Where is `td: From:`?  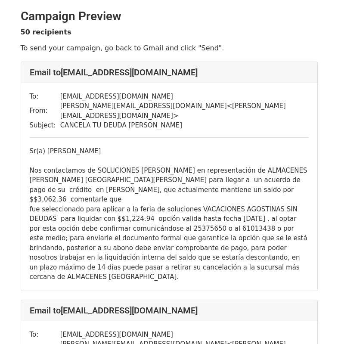 td: From: is located at coordinates (45, 111).